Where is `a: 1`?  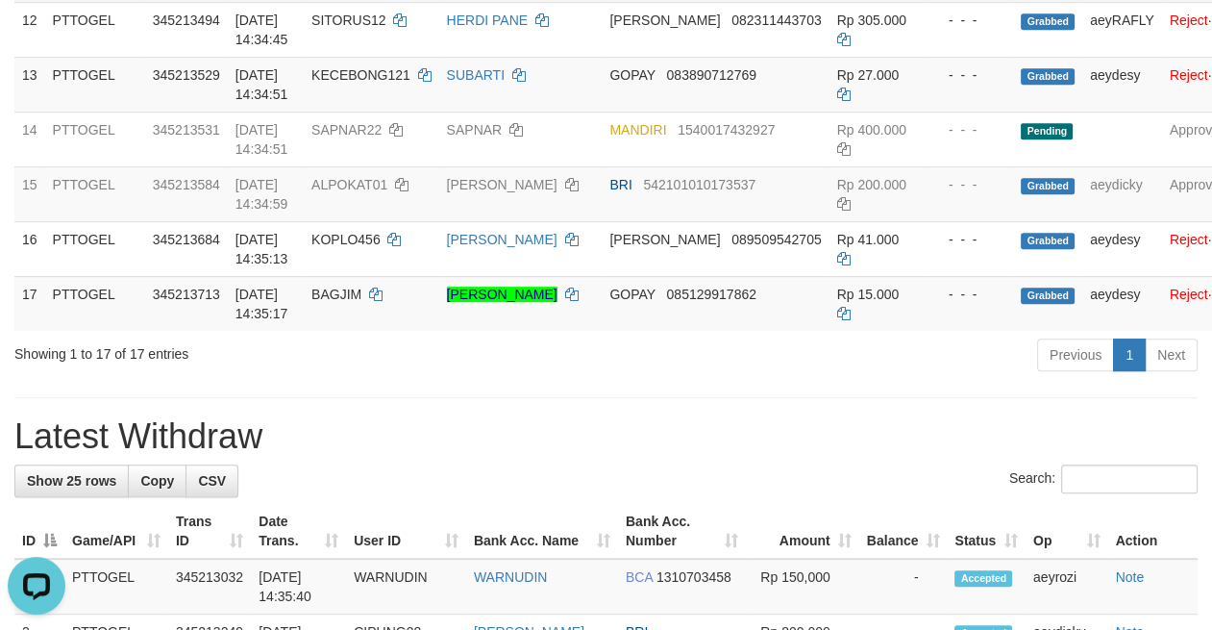 a: 1 is located at coordinates (1130, 355).